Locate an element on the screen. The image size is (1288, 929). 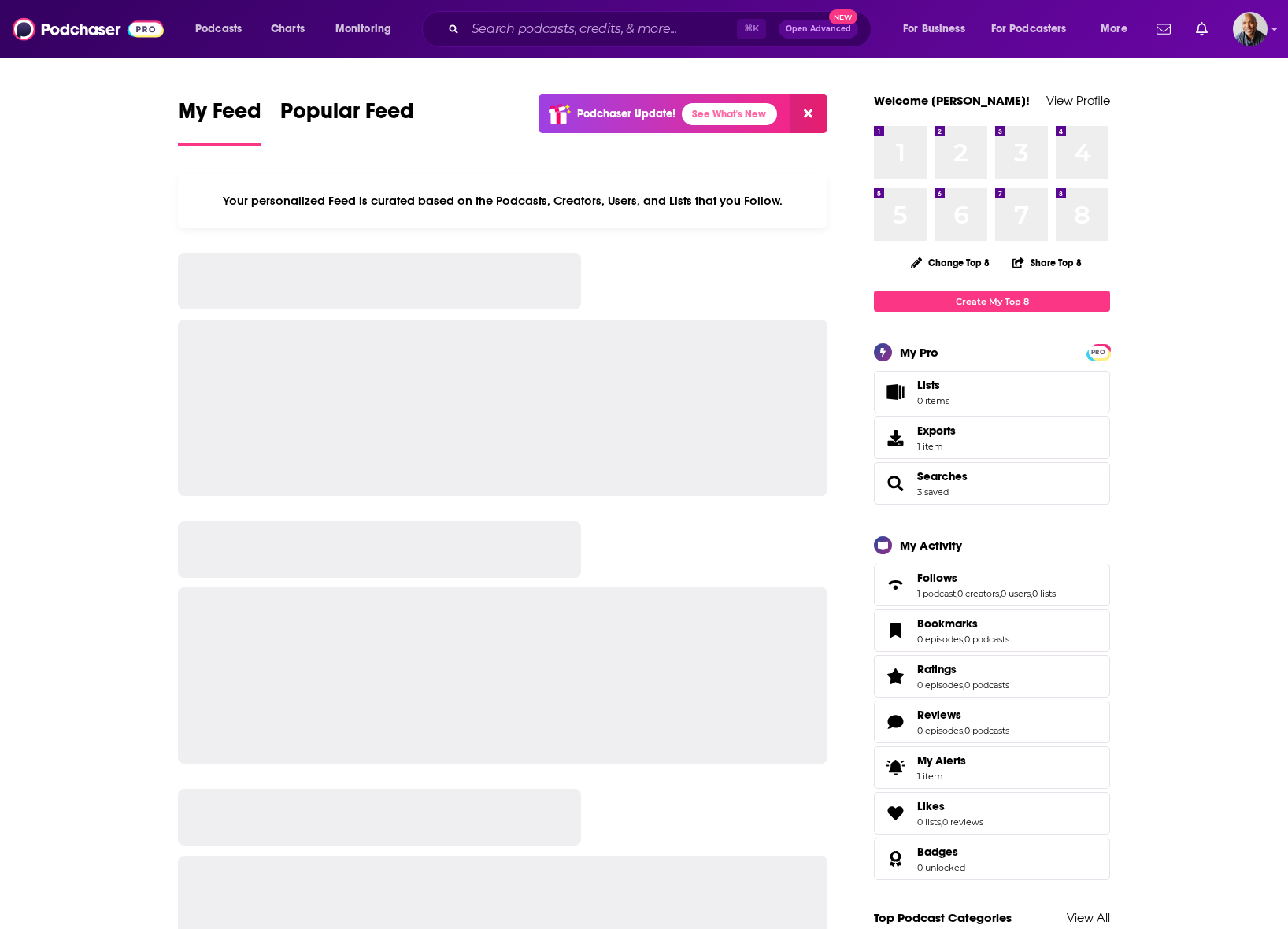
button: Open AdvancedNew is located at coordinates (818, 29).